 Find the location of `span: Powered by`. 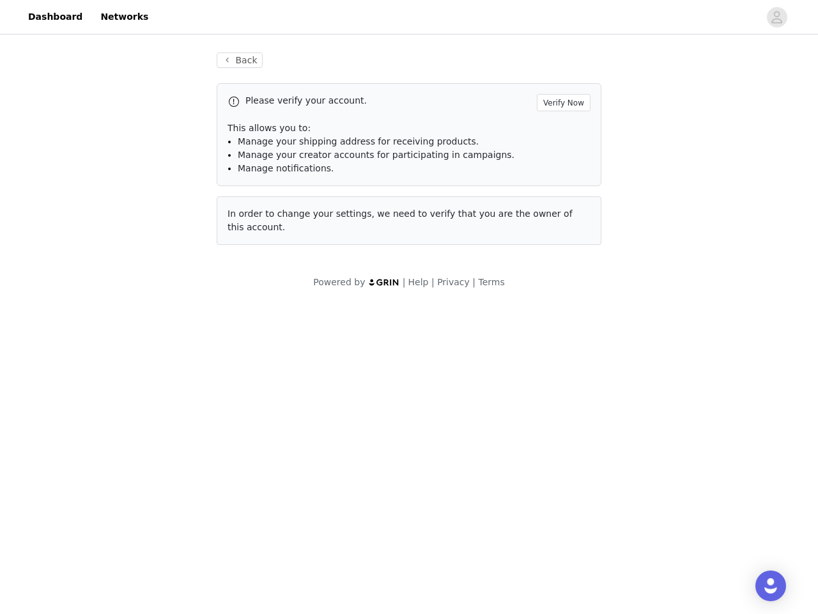

span: Powered by is located at coordinates (339, 282).